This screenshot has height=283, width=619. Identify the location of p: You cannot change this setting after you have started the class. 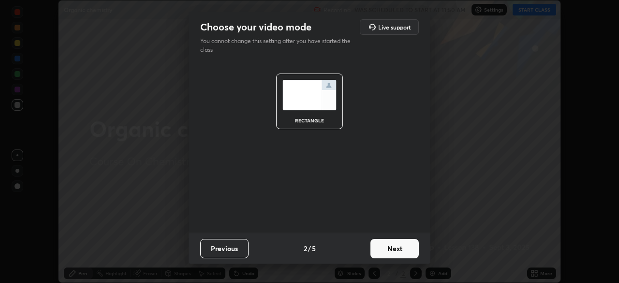
(279, 45).